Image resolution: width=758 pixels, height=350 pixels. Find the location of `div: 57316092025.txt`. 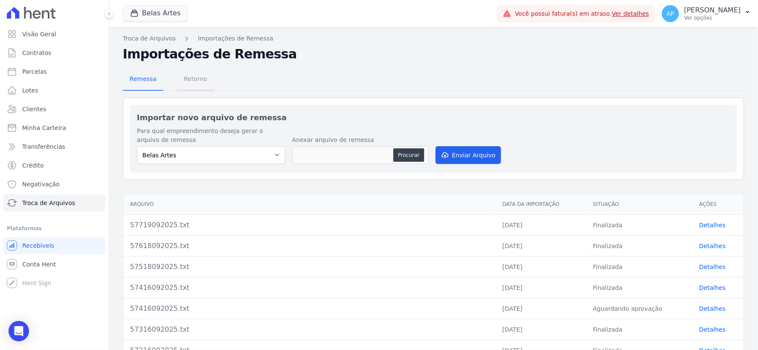

div: 57316092025.txt is located at coordinates (309, 330).